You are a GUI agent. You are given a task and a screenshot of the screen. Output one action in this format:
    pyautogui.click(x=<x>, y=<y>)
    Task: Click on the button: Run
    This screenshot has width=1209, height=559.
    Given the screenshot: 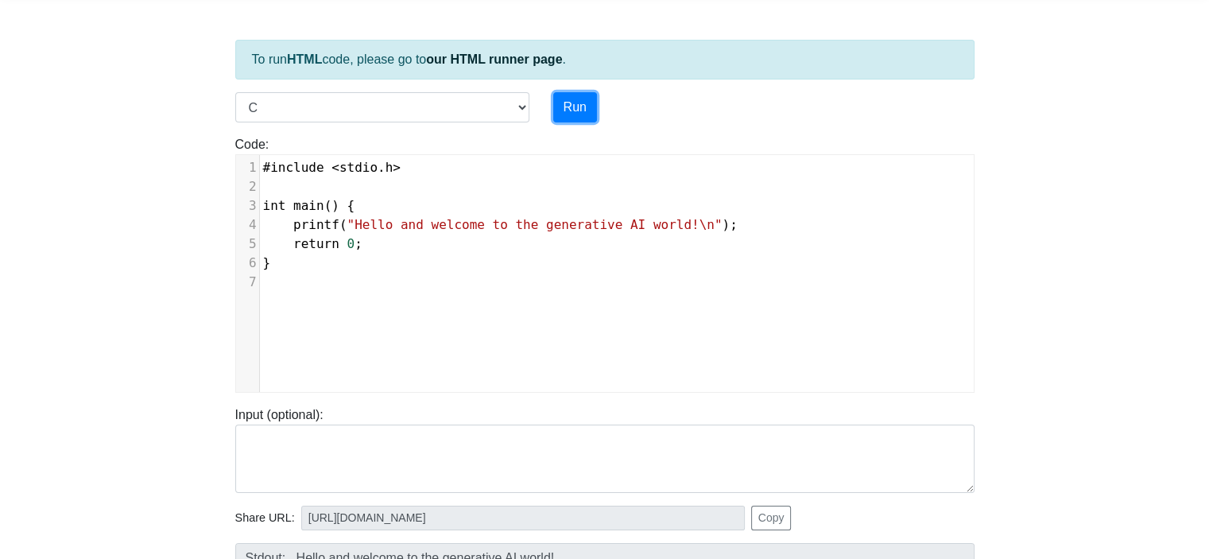 What is the action you would take?
    pyautogui.click(x=575, y=107)
    